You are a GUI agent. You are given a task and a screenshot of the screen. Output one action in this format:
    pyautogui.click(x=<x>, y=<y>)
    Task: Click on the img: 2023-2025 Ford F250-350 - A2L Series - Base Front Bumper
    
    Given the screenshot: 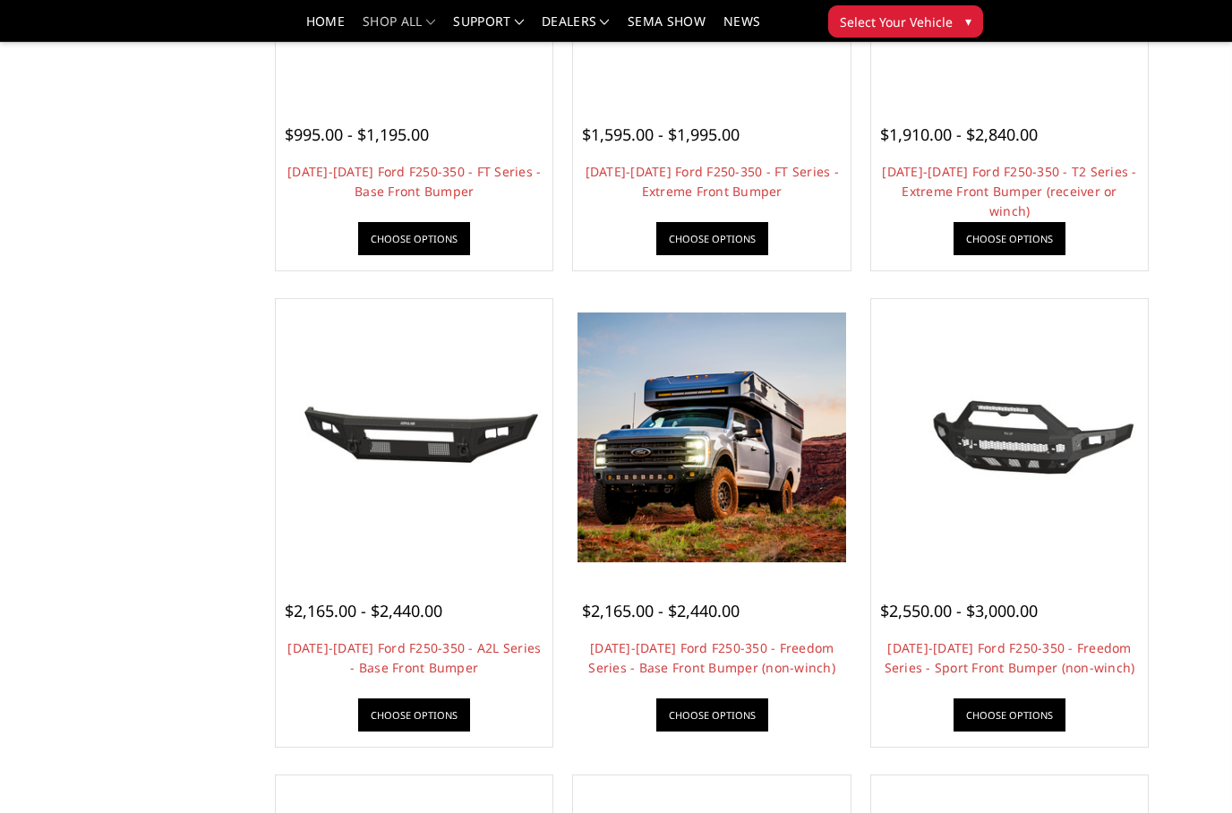 What is the action you would take?
    pyautogui.click(x=414, y=438)
    